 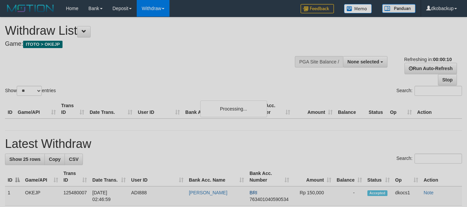 I want to click on img: Feedback.jpg, so click(x=317, y=9).